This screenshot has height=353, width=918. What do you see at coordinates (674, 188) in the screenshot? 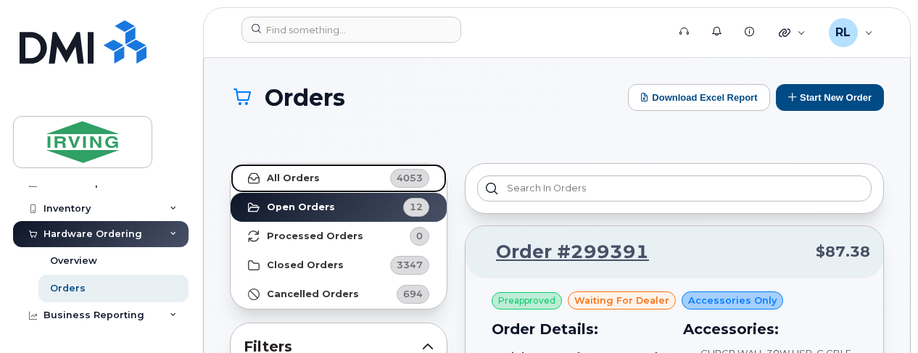
I see `input: Search in orders` at bounding box center [674, 188].